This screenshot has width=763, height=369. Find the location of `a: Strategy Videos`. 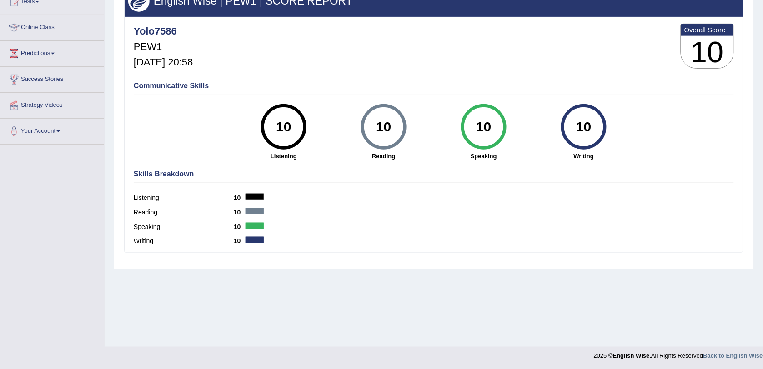

a: Strategy Videos is located at coordinates (52, 104).